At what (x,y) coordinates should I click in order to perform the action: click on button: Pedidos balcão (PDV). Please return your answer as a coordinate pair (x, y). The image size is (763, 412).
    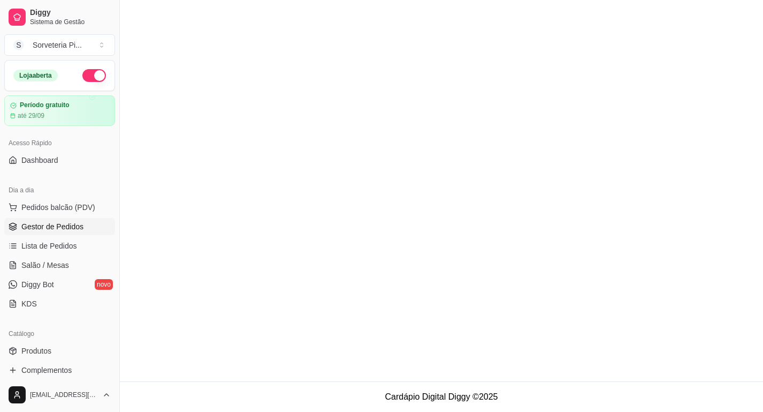
    Looking at the image, I should click on (59, 207).